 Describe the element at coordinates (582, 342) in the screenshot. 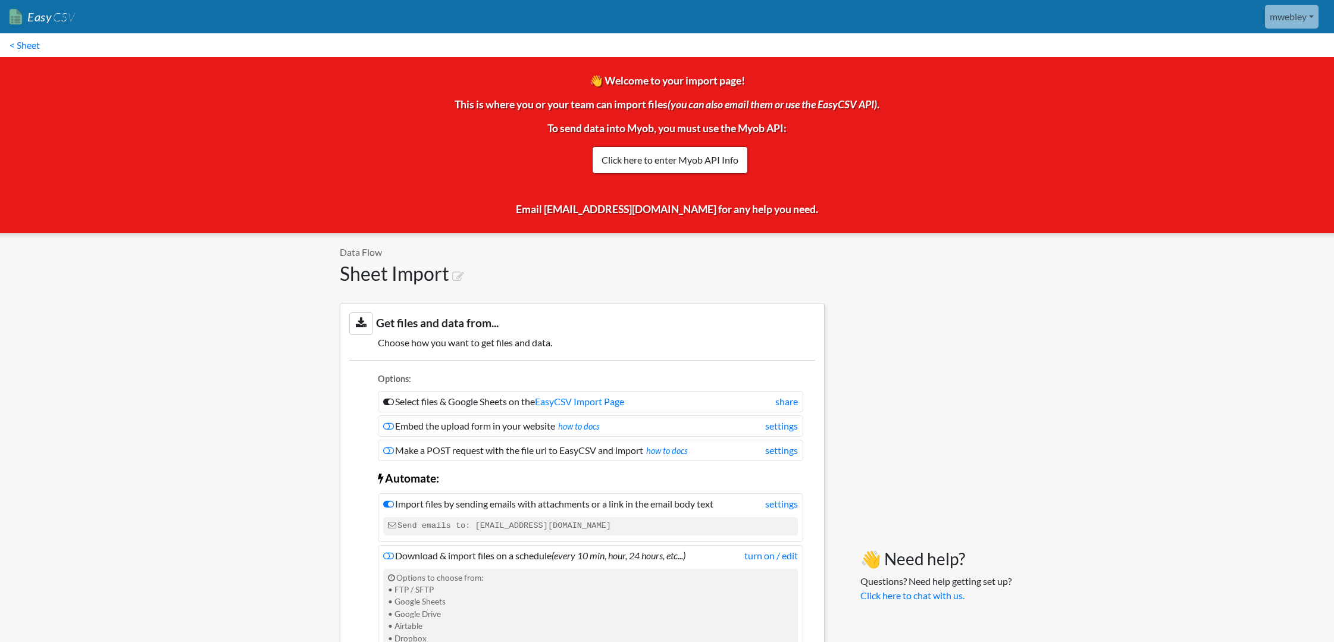

I see `h5: Choose how you want to get files and data.` at that location.